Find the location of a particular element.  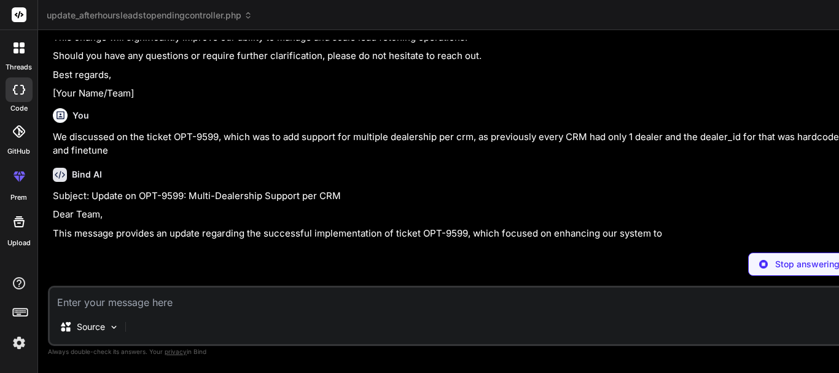

label: code is located at coordinates (19, 108).